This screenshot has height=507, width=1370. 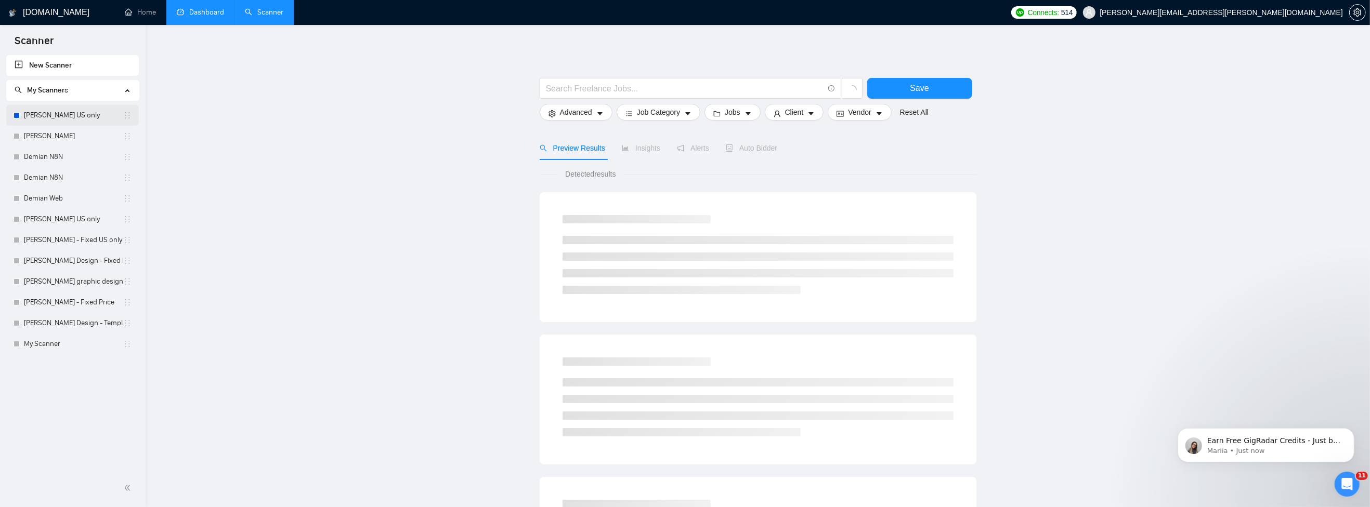 I want to click on span: notification, so click(x=680, y=148).